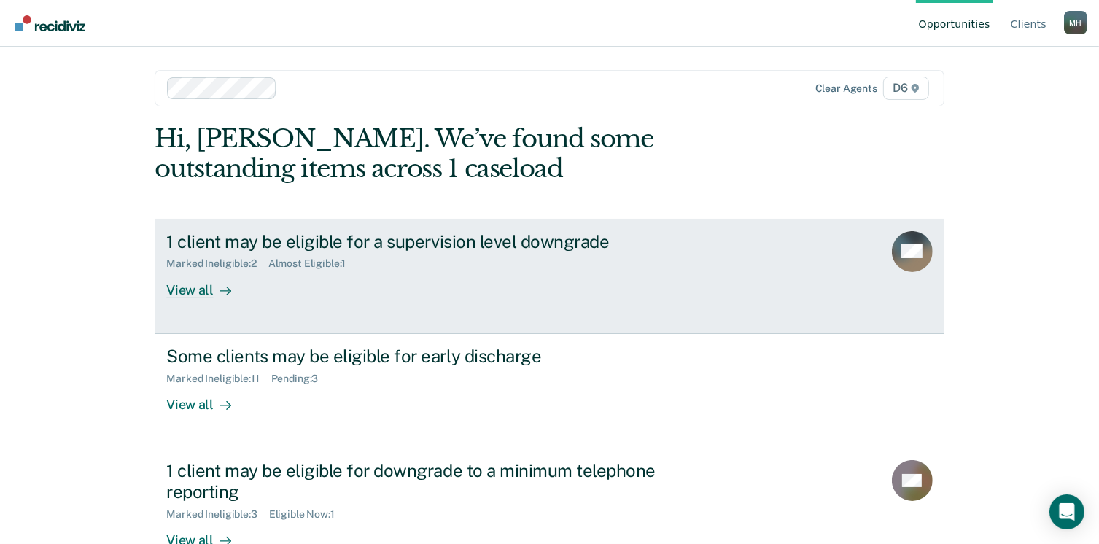  What do you see at coordinates (846, 88) in the screenshot?
I see `div: Clear agents` at bounding box center [846, 88].